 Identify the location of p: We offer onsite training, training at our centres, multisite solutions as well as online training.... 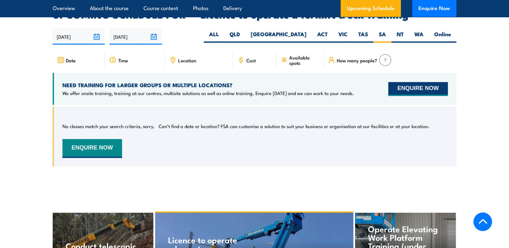
(208, 93).